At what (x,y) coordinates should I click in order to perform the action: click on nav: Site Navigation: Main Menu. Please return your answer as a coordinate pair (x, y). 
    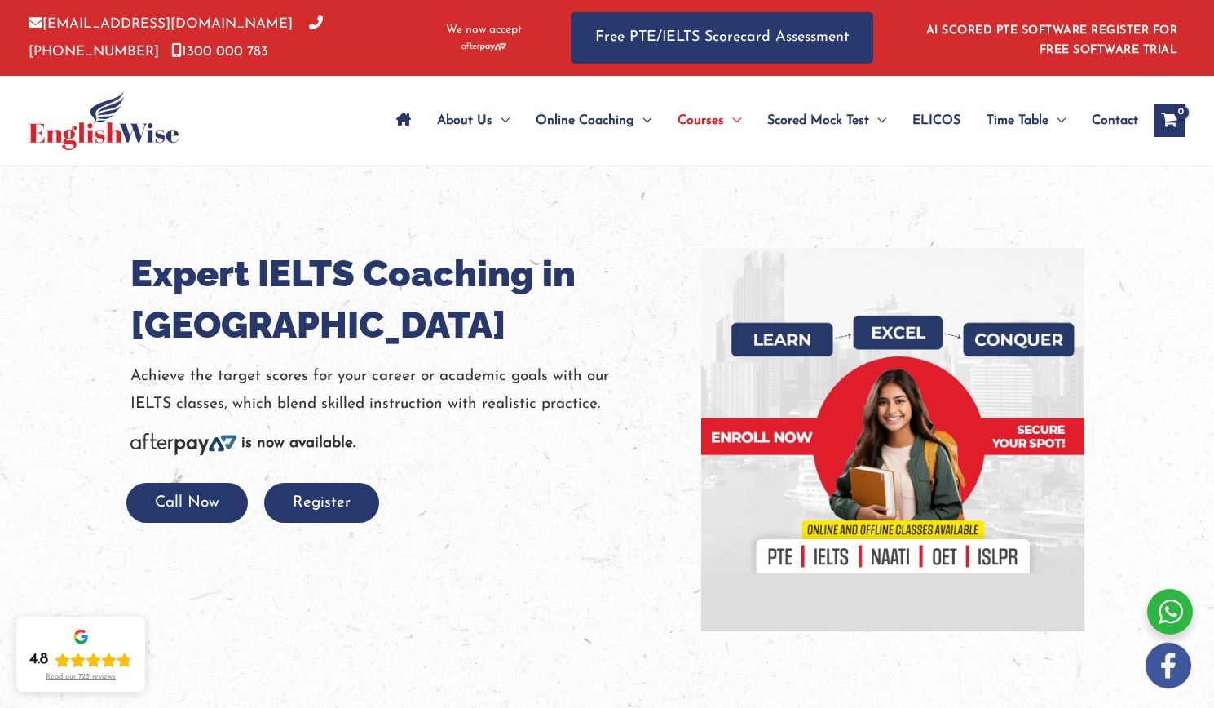
    Looking at the image, I should click on (761, 121).